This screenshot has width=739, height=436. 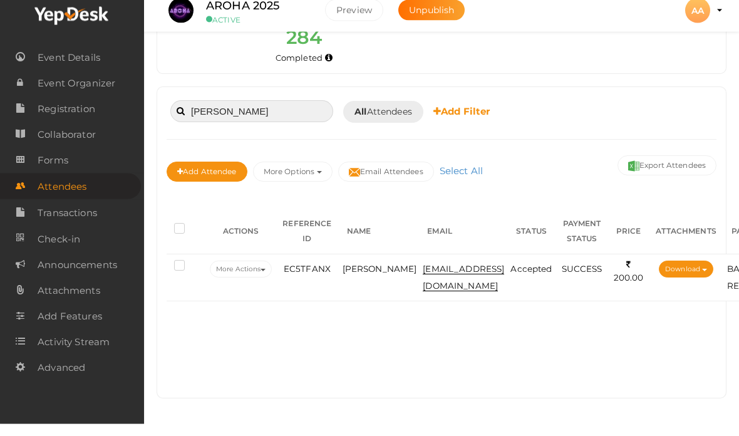 What do you see at coordinates (207, 184) in the screenshot?
I see `button: Add Attendee` at bounding box center [207, 184].